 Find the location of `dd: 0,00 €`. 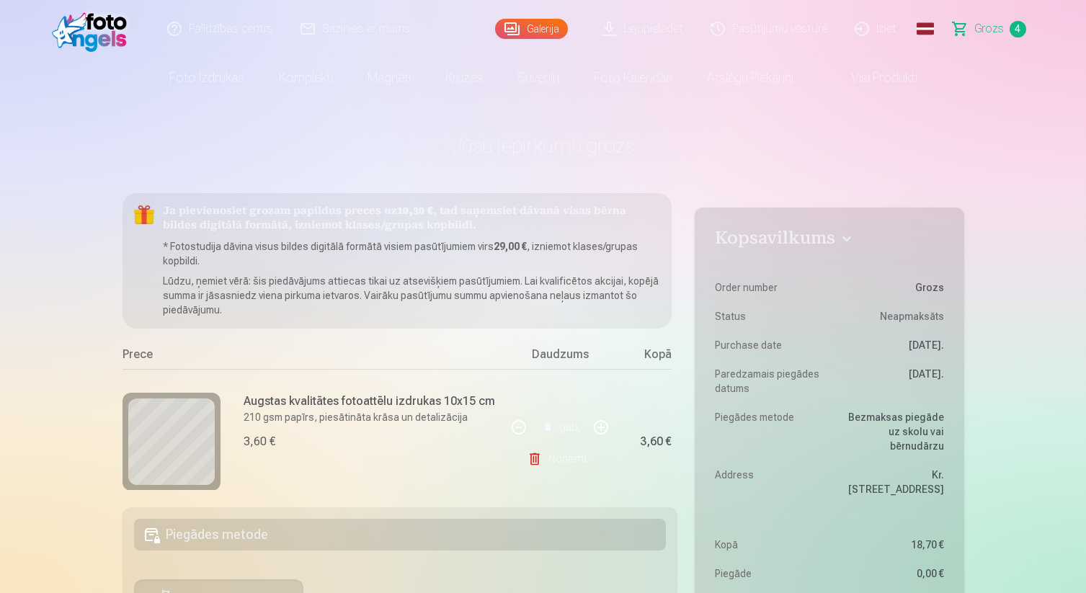

dd: 0,00 € is located at coordinates (890, 574).